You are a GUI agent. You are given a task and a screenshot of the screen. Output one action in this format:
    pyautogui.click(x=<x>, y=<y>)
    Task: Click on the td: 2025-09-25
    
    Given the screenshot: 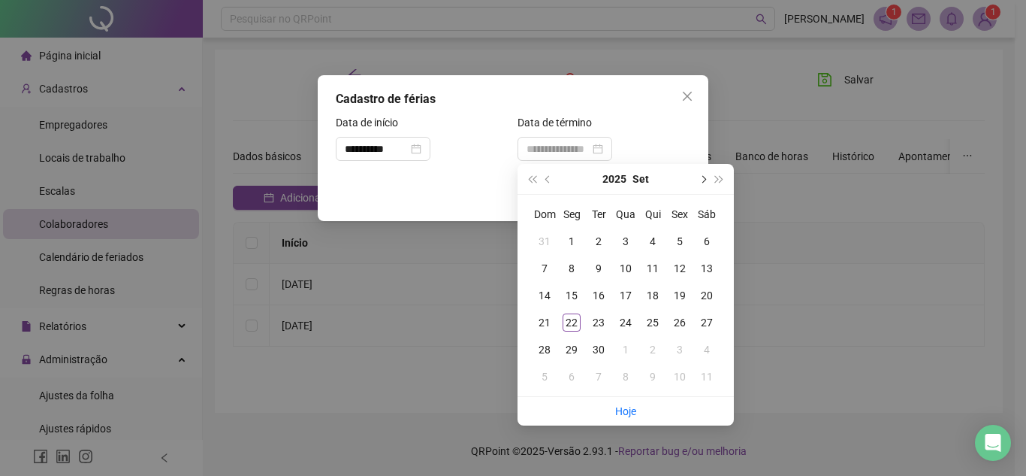 What is the action you would take?
    pyautogui.click(x=653, y=322)
    